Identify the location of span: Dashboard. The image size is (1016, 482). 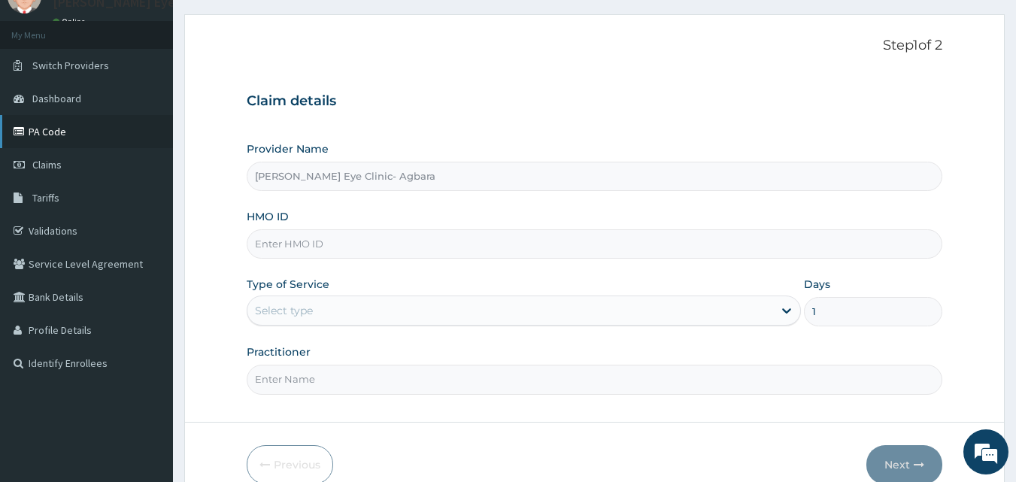
(56, 98).